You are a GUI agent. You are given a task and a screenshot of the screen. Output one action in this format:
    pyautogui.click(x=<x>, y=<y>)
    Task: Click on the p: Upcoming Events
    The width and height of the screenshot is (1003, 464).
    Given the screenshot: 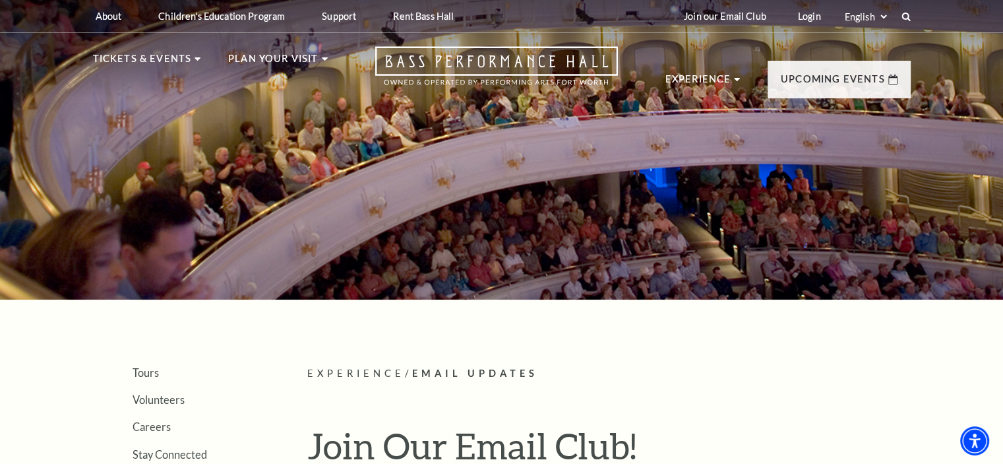 What is the action you would take?
    pyautogui.click(x=833, y=83)
    